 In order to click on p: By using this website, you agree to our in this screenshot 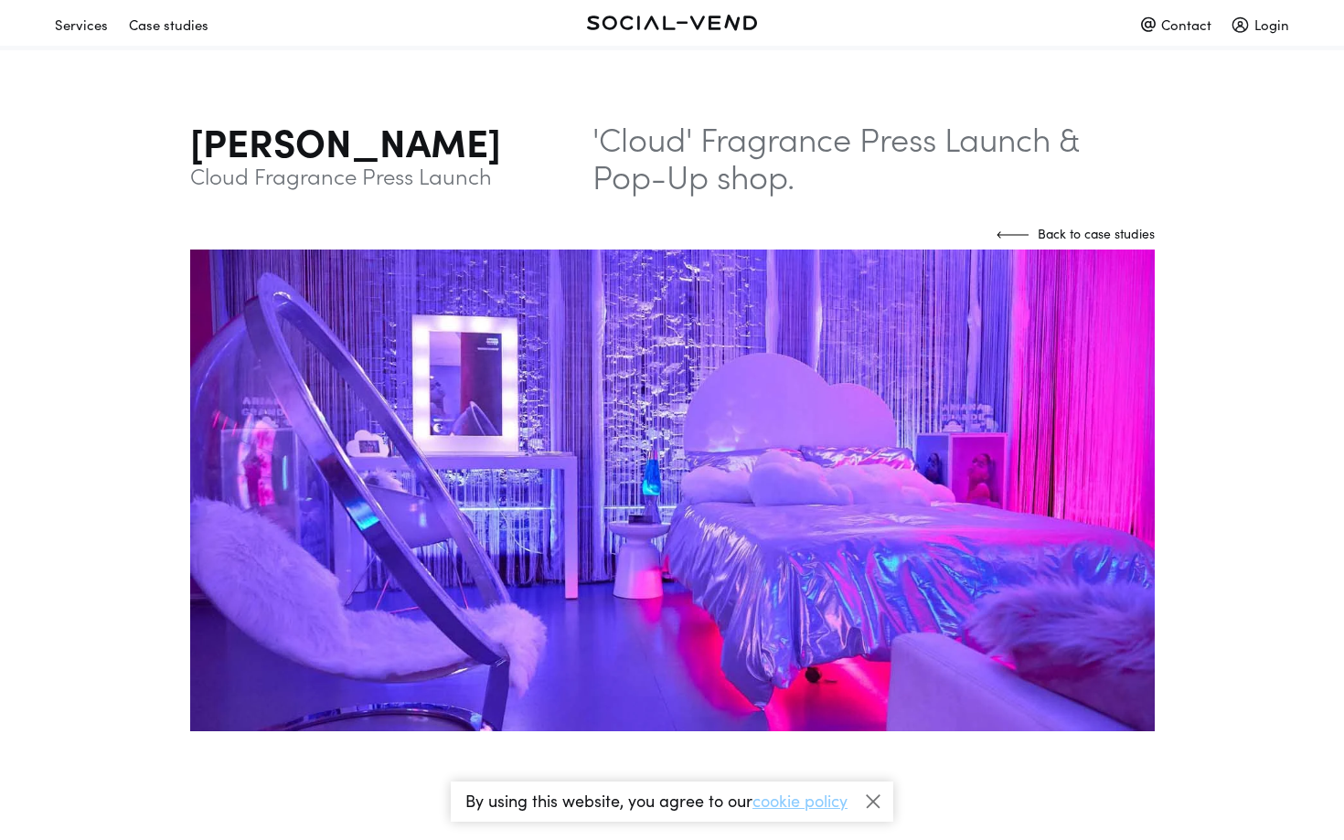, I will do `click(656, 801)`.